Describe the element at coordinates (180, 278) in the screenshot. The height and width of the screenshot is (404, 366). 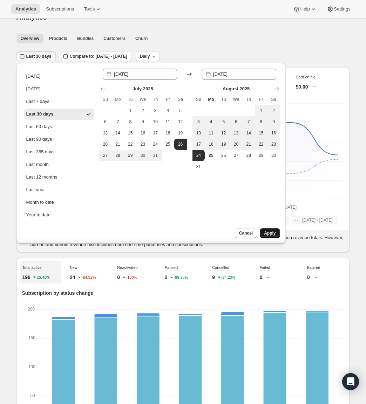
I see `text: -98.36%` at that location.